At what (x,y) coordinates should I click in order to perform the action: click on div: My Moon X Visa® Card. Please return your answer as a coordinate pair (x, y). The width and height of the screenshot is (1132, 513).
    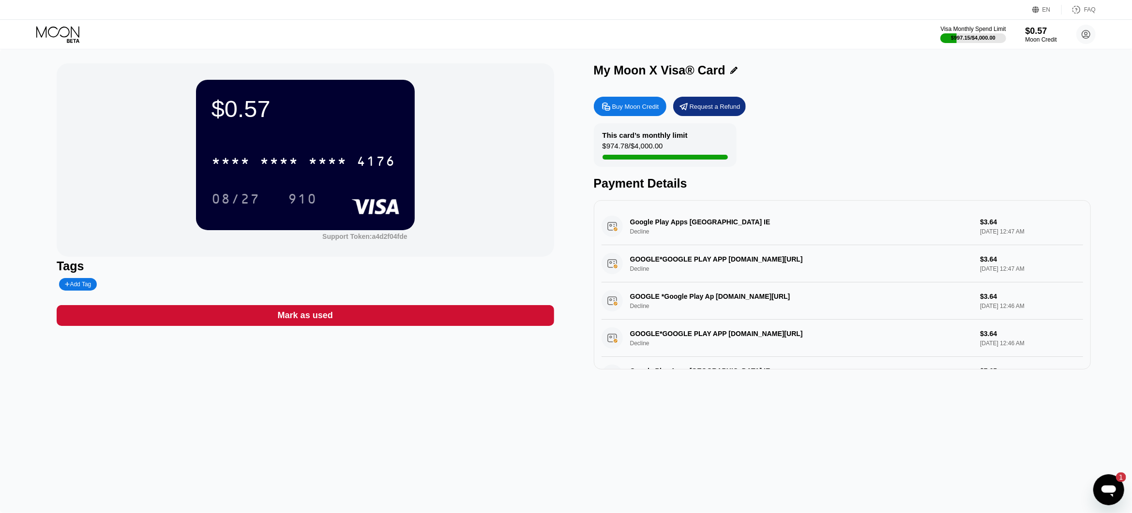
    Looking at the image, I should click on (659, 70).